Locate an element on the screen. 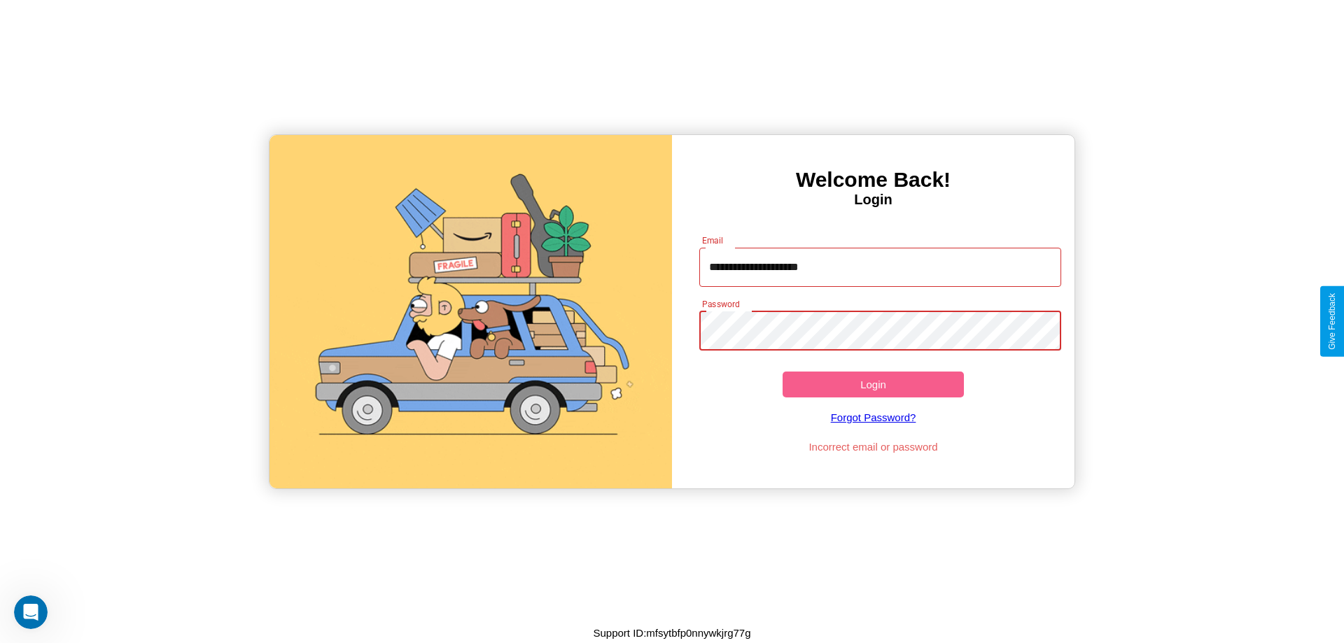  label: Password is located at coordinates (720, 304).